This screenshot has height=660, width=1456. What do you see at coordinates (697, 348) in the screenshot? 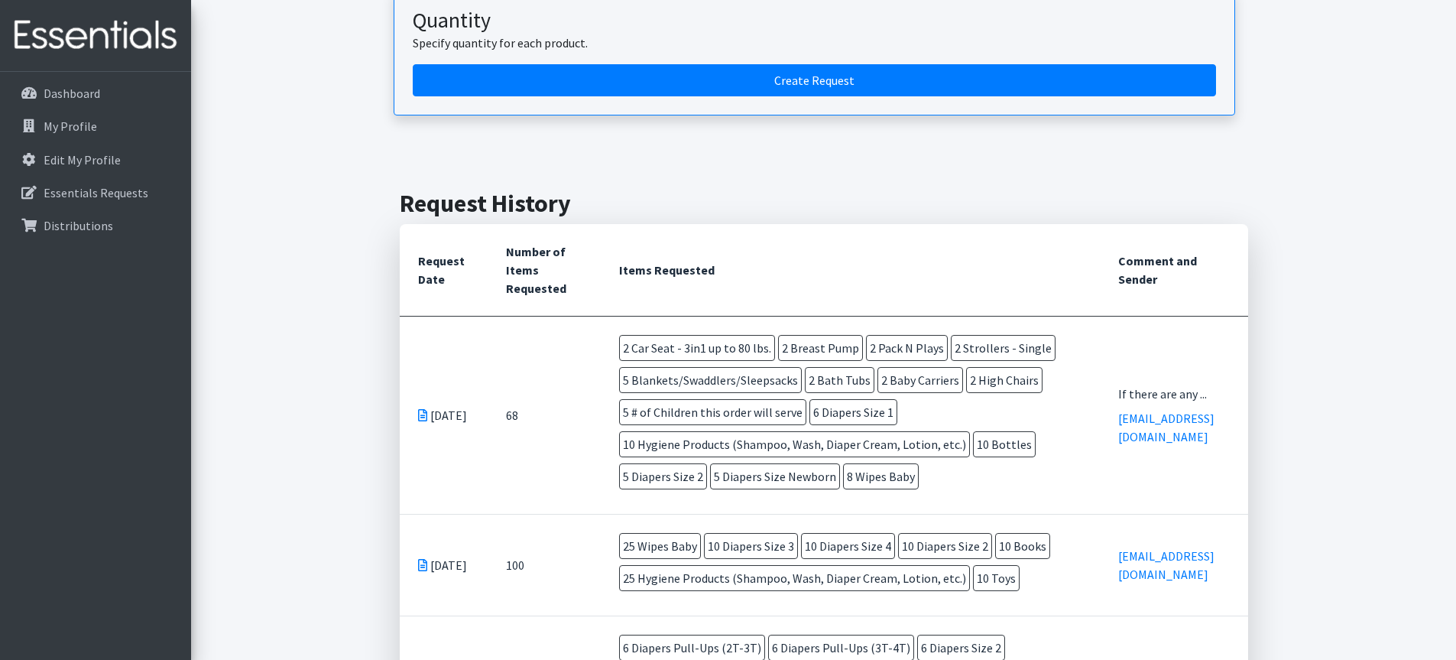
I see `span: 2 Car Seat - 3in1 up to 80 lbs.` at bounding box center [697, 348].